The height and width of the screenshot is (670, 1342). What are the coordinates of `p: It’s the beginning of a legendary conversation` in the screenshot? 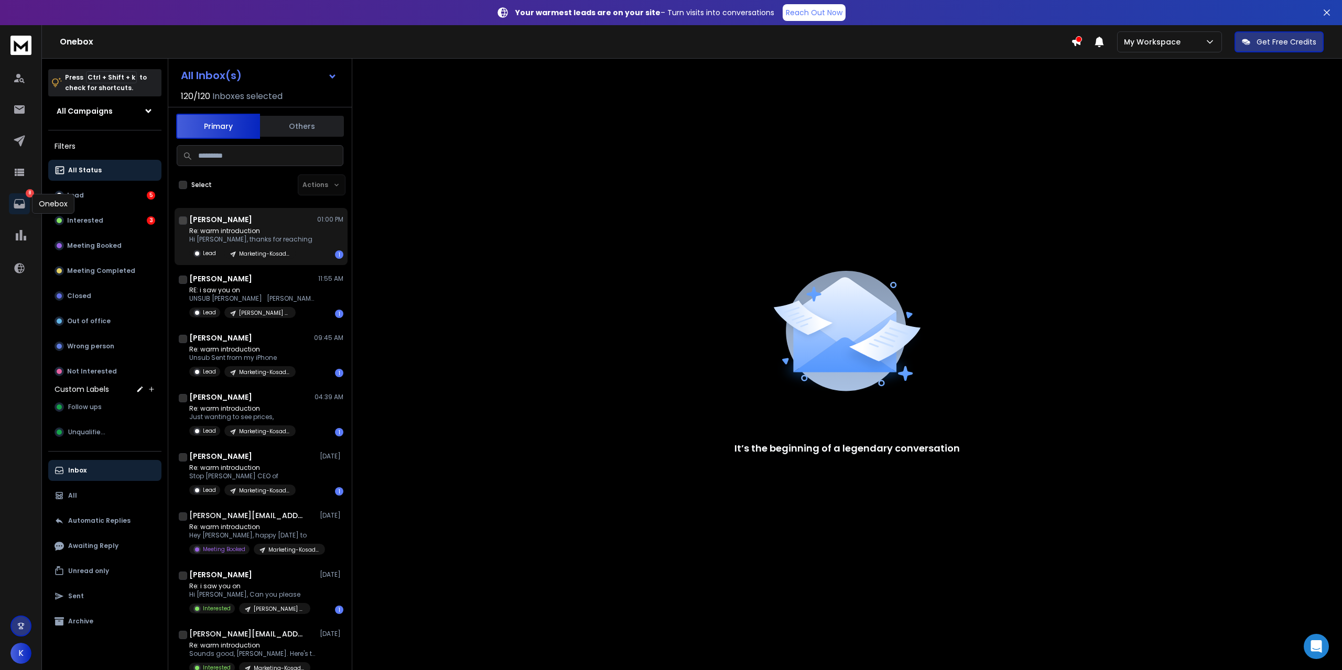 It's located at (847, 449).